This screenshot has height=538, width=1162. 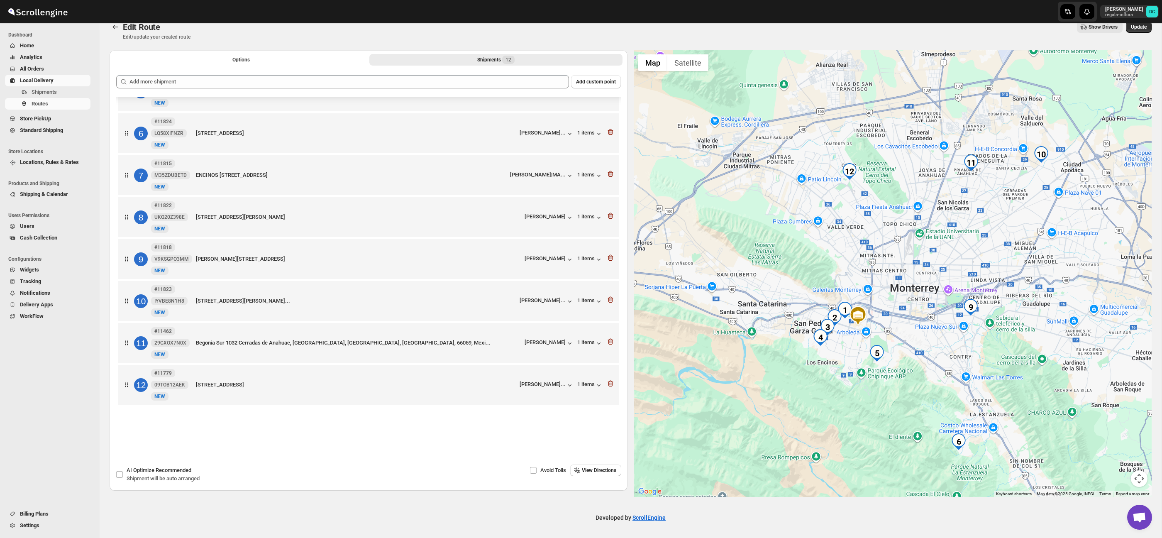 What do you see at coordinates (44, 194) in the screenshot?
I see `span: Shipping & Calendar` at bounding box center [44, 194].